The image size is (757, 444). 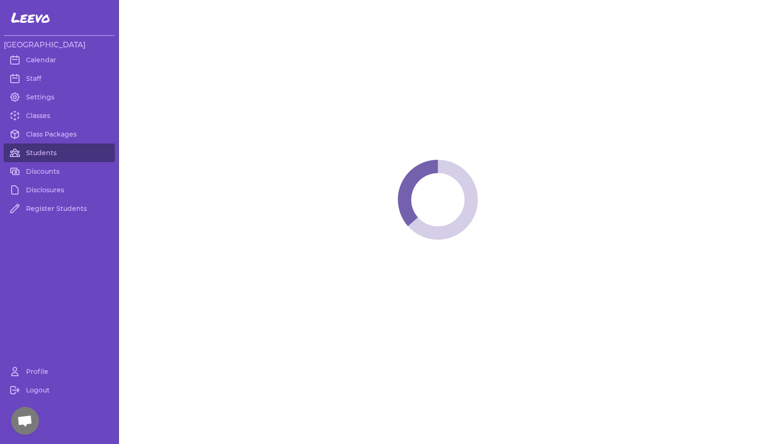 I want to click on a: Class Packages, so click(x=59, y=134).